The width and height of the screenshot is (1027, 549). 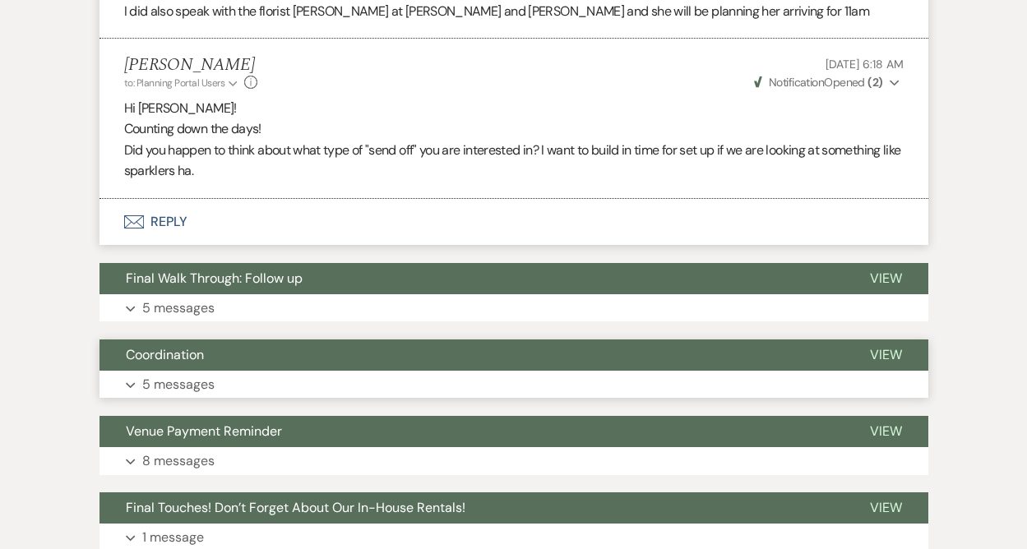 I want to click on button: Final Walk Through: Follow up, so click(x=471, y=279).